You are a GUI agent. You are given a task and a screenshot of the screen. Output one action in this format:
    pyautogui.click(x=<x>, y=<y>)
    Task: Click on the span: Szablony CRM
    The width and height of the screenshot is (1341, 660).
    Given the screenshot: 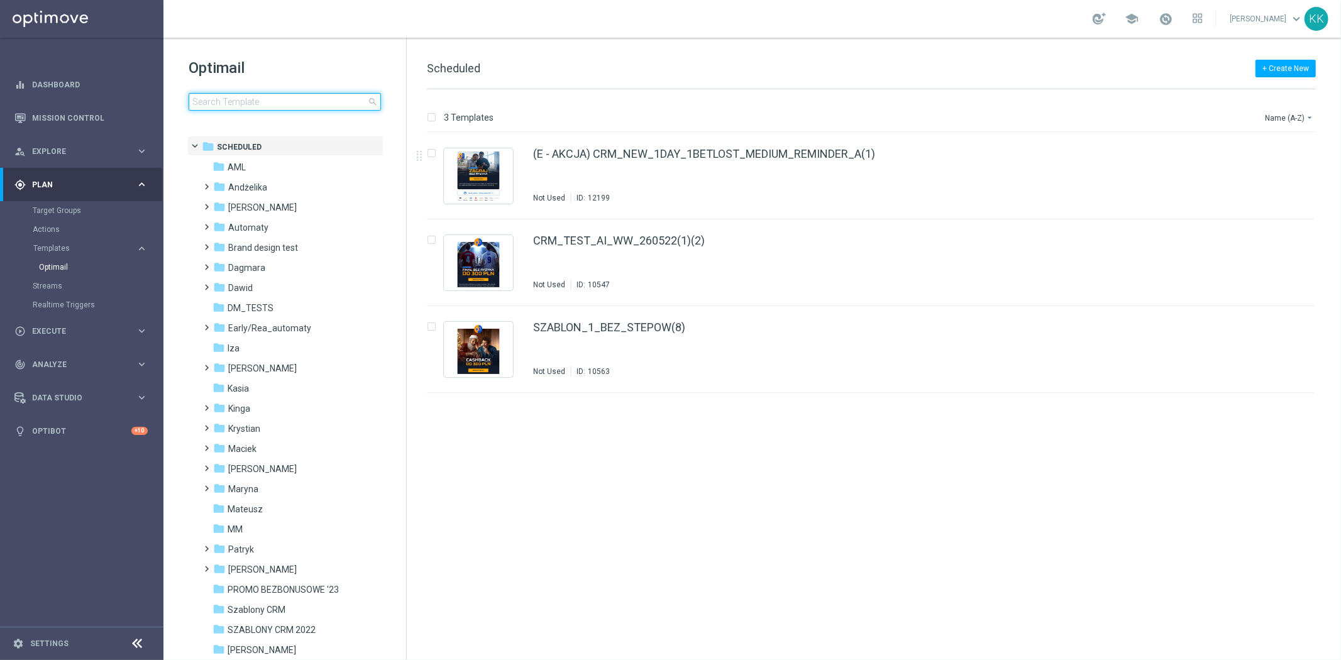 What is the action you would take?
    pyautogui.click(x=256, y=610)
    